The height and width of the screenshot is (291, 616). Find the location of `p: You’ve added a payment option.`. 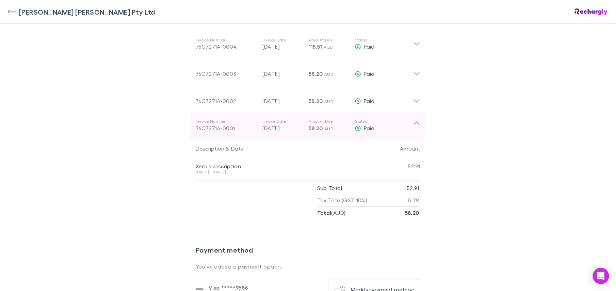

p: You’ve added a payment option. is located at coordinates (308, 267).